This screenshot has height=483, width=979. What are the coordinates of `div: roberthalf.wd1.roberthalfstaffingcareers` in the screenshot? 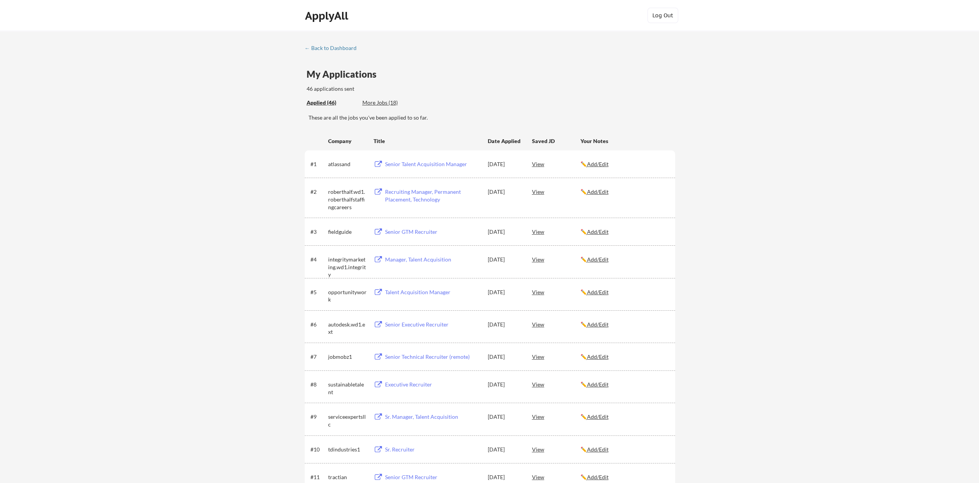 It's located at (348, 199).